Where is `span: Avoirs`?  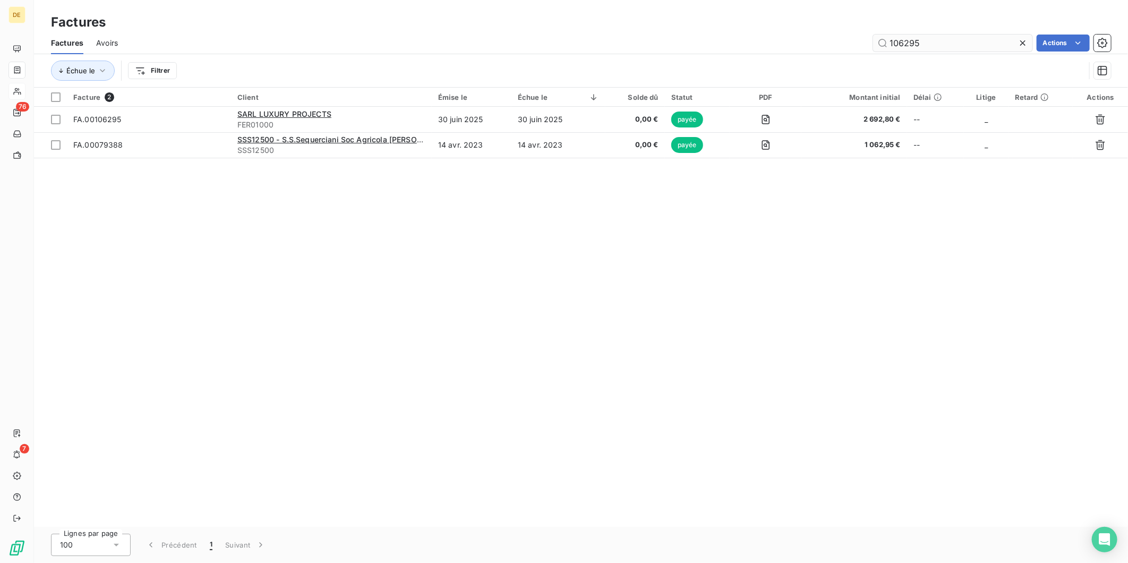
span: Avoirs is located at coordinates (107, 43).